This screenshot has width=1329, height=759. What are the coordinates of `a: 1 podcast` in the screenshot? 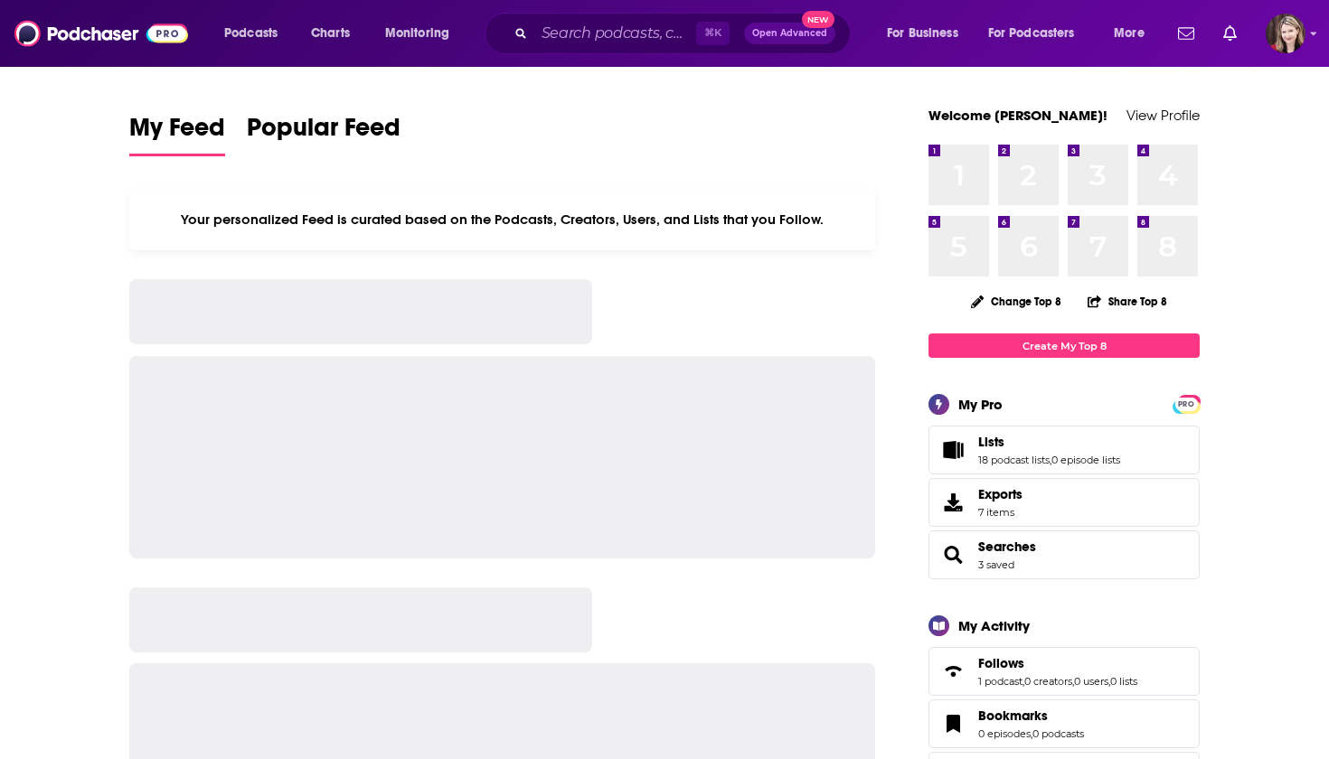 It's located at (1000, 681).